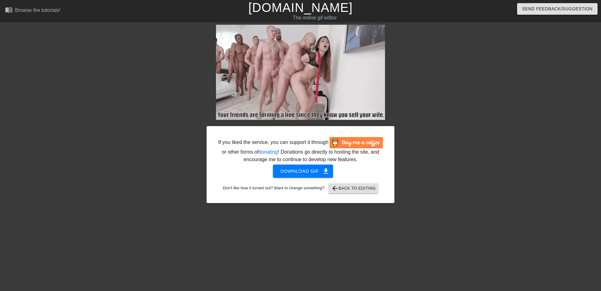 This screenshot has height=291, width=601. What do you see at coordinates (335, 189) in the screenshot?
I see `span: arrow_back` at bounding box center [335, 189].